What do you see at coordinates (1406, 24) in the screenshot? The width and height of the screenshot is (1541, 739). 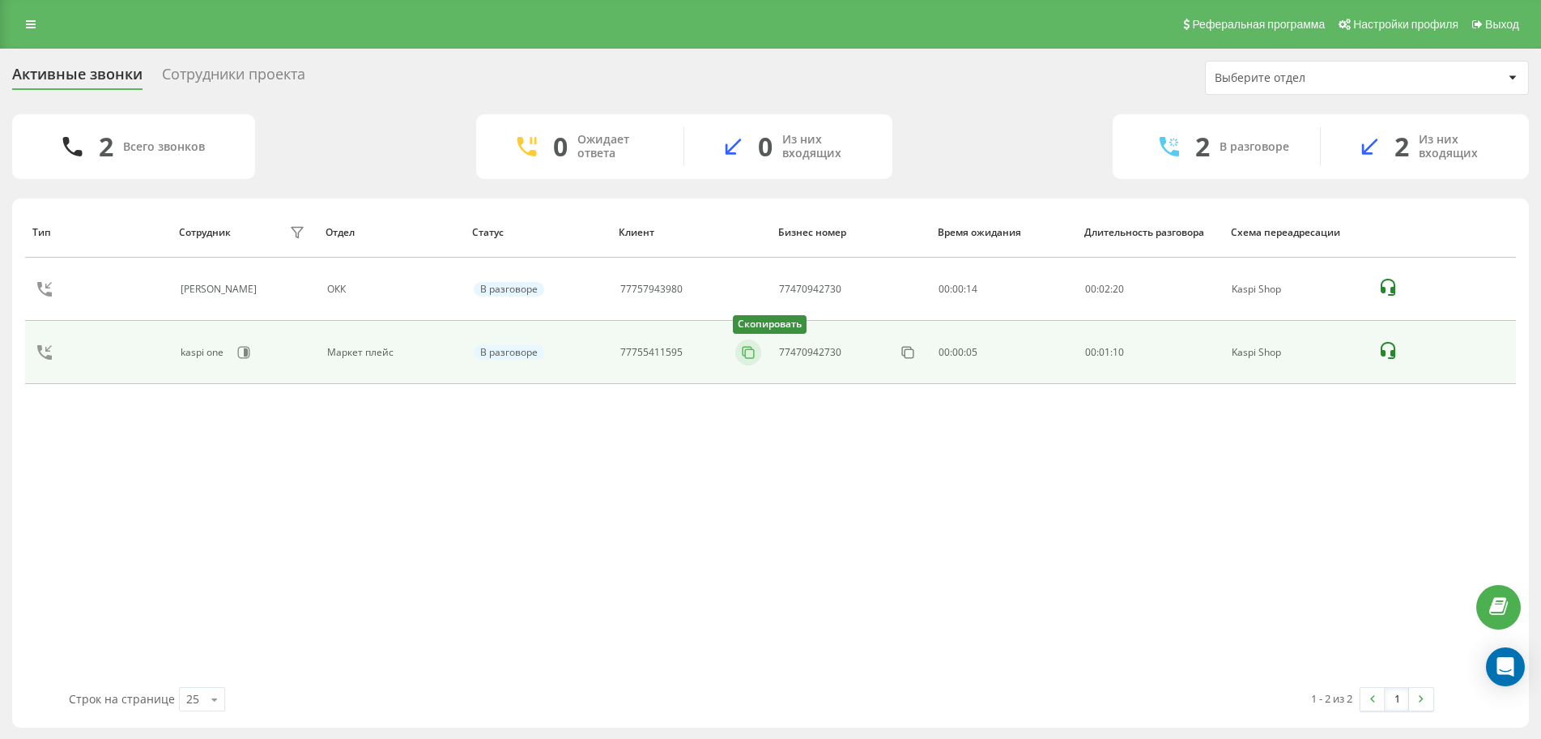 I see `span: Настройки профиля` at bounding box center [1406, 24].